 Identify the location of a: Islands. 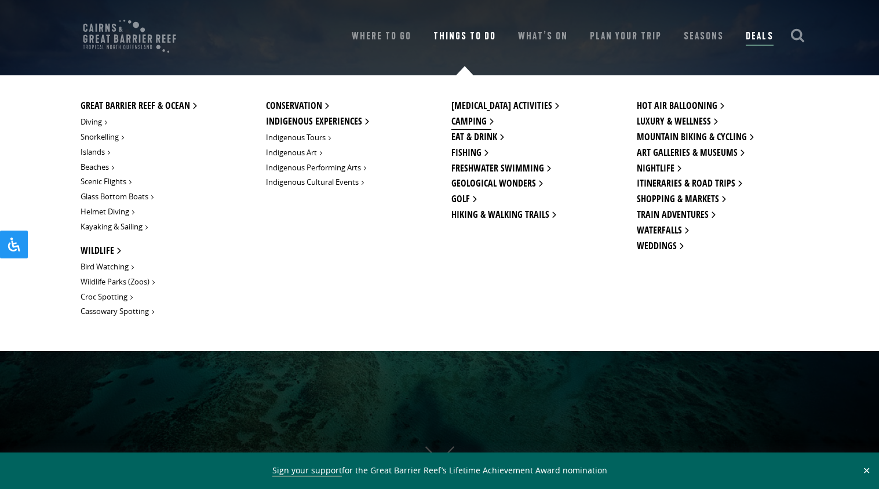
(94, 152).